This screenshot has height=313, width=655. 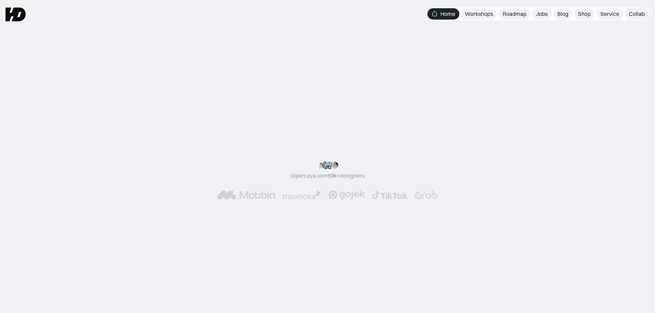 What do you see at coordinates (514, 14) in the screenshot?
I see `div: Roadmap` at bounding box center [514, 14].